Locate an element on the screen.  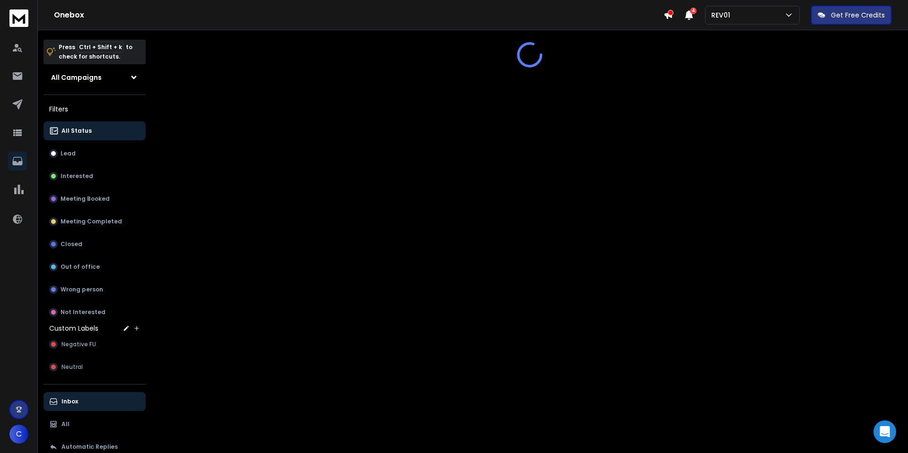
p: Not Interested is located at coordinates (83, 313).